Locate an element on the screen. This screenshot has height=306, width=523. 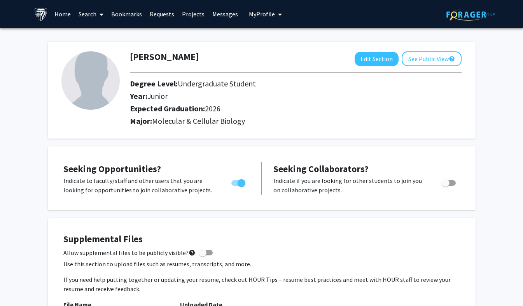
span: Seeking Collaborators? is located at coordinates (321, 168).